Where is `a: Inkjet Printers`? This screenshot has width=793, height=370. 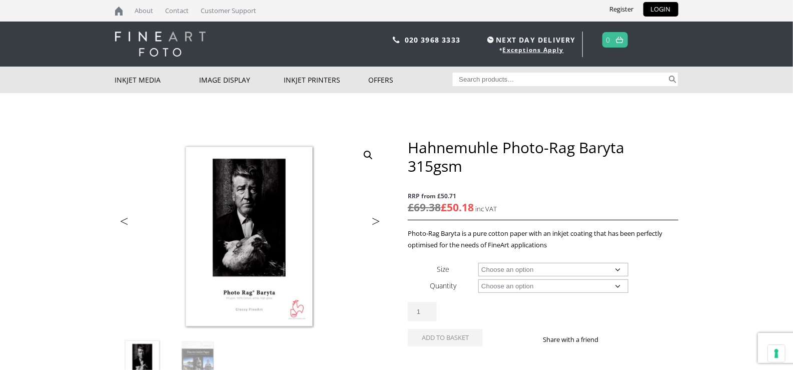 a: Inkjet Printers is located at coordinates (326, 80).